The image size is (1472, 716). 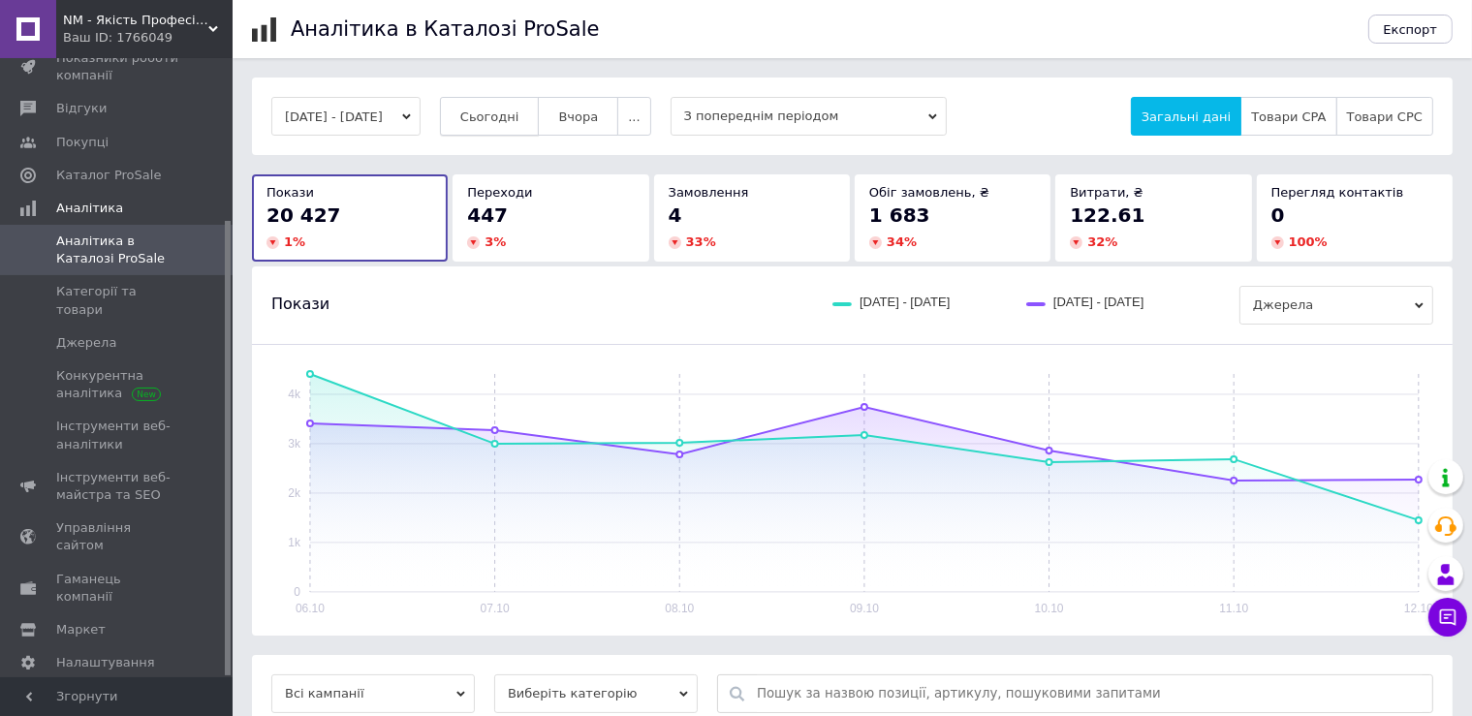 What do you see at coordinates (80, 630) in the screenshot?
I see `span: Маркет` at bounding box center [80, 630].